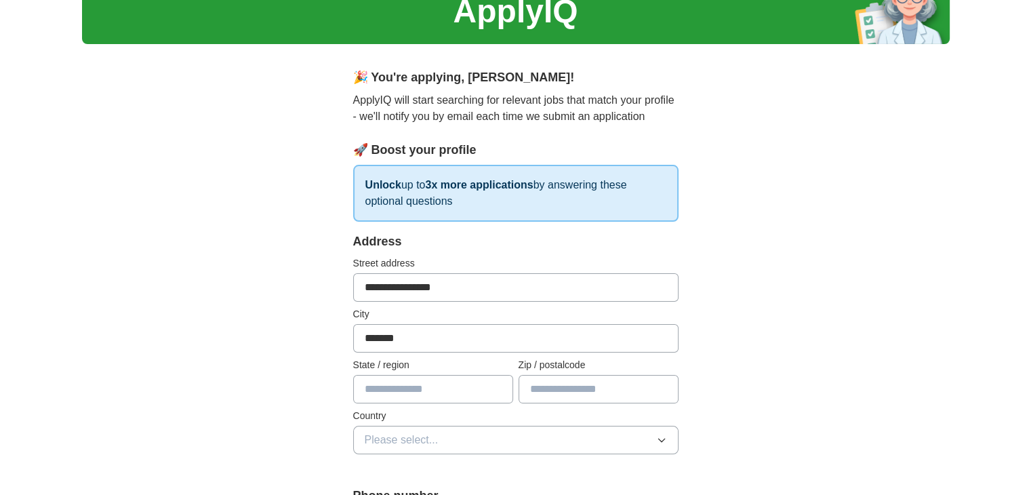 The image size is (1031, 495). I want to click on label: Country, so click(516, 416).